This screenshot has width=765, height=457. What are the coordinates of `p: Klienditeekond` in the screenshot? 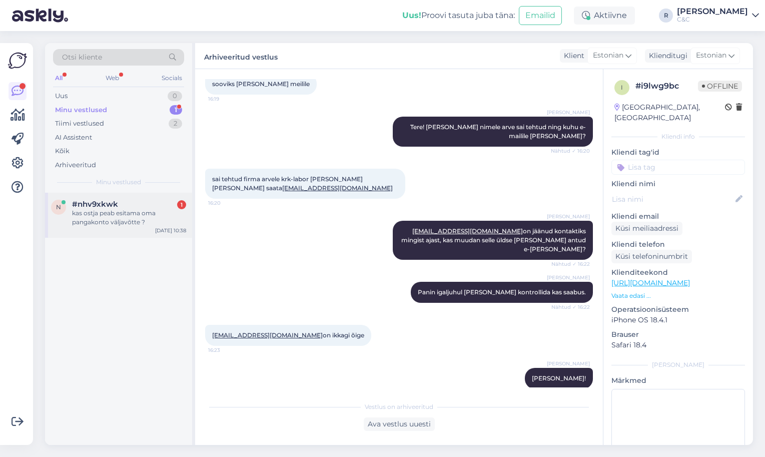 It's located at (678, 272).